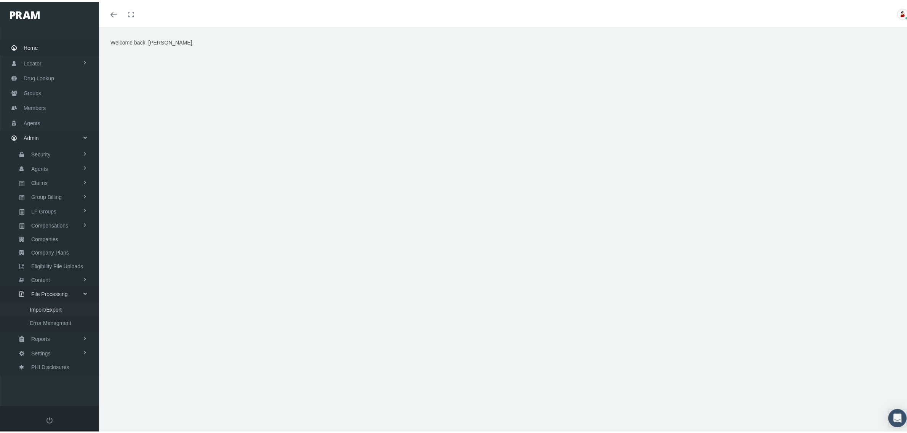 The height and width of the screenshot is (433, 907). What do you see at coordinates (32, 62) in the screenshot?
I see `span: Locator` at bounding box center [32, 62].